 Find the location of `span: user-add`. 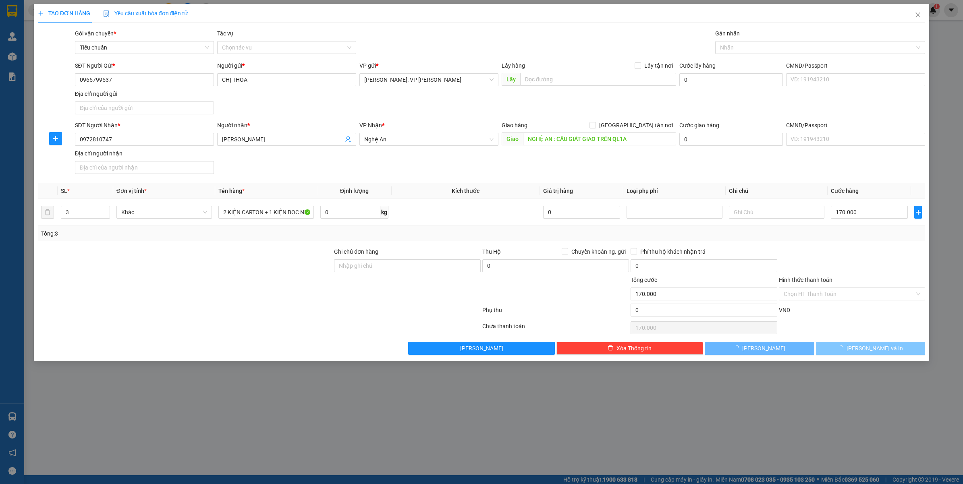

span: user-add is located at coordinates (348, 139).